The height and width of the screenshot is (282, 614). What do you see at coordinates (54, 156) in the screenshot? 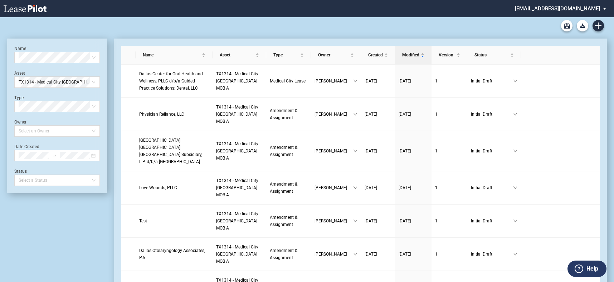
I see `span: to` at bounding box center [54, 156].